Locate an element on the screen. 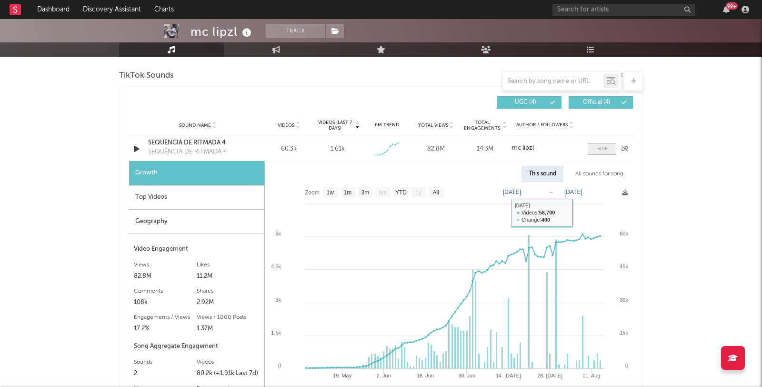 The height and width of the screenshot is (387, 762). div: 1.61k is located at coordinates (338, 149).